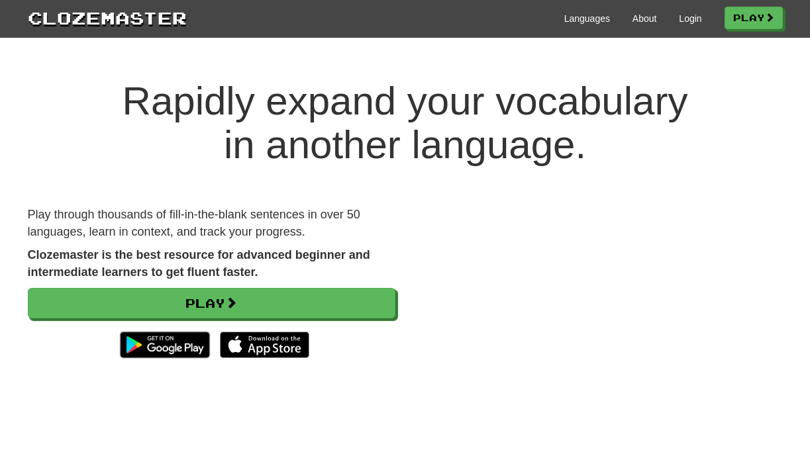  Describe the element at coordinates (264, 345) in the screenshot. I see `img: Download_on_the_App_Store_Badge_US-UK_135x40-25178aeef6eb6b83b96f5f2d004eda3bffbb37122de64afbaef7...` at that location.